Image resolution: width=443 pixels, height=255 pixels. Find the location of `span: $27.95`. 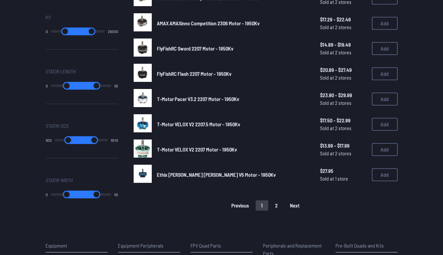

span: $27.95 is located at coordinates (343, 171).